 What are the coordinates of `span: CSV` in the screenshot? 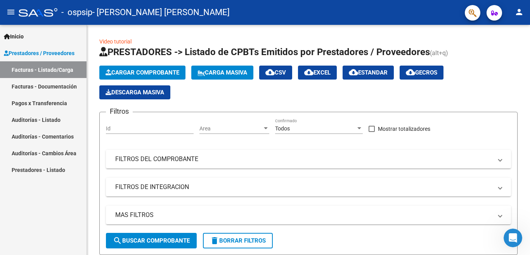 It's located at (276, 73).